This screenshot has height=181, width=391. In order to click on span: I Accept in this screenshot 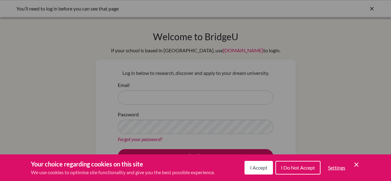, I will do `click(259, 167)`.